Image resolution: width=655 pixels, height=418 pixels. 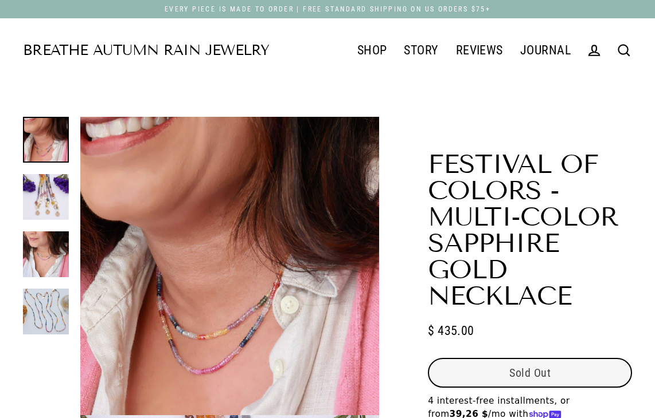 What do you see at coordinates (146, 50) in the screenshot?
I see `a: Breathe Autumn Rain Jewelry` at bounding box center [146, 50].